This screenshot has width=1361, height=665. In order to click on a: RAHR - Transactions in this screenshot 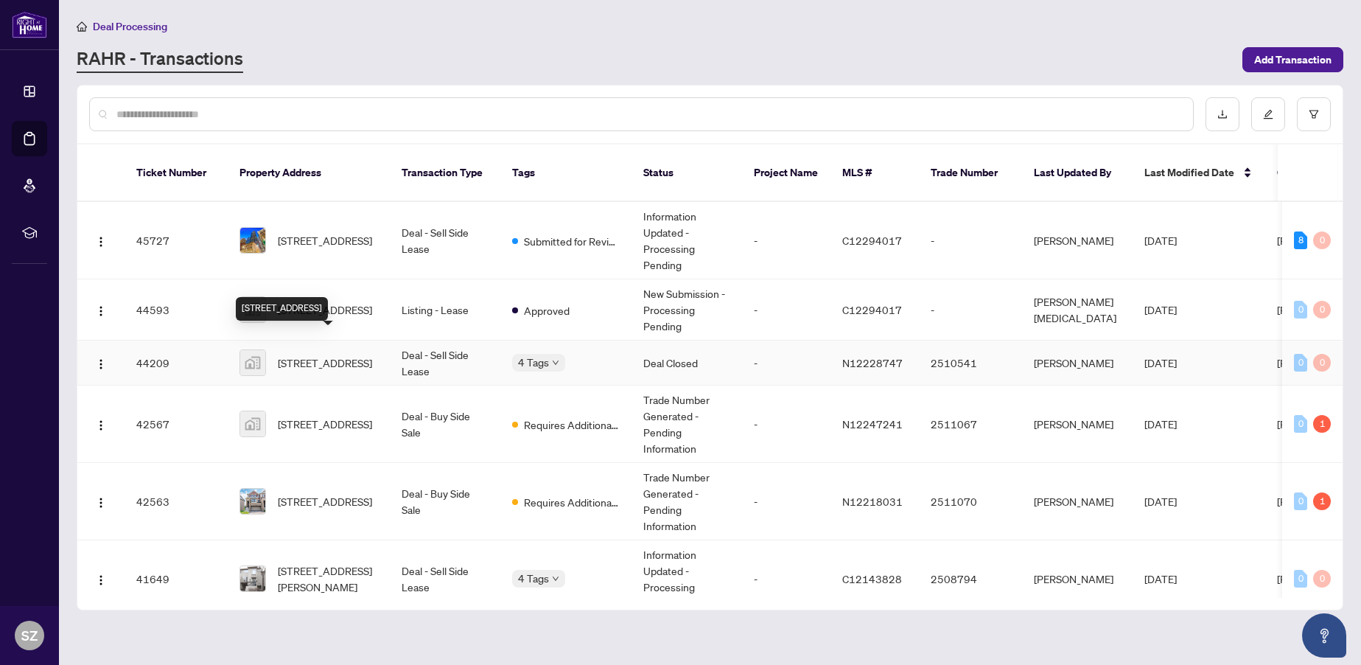, I will do `click(160, 60)`.